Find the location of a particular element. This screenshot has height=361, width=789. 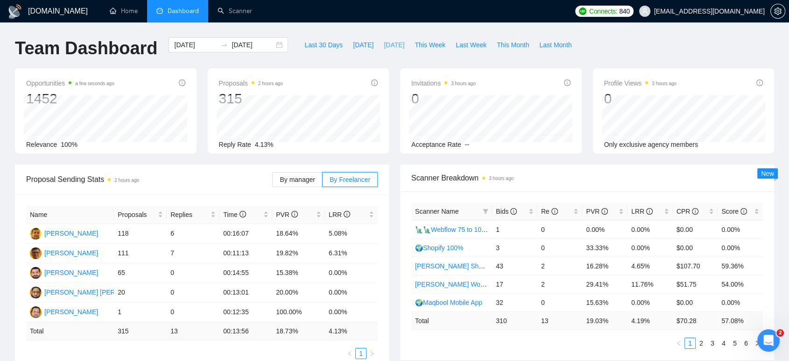

span: This Week is located at coordinates (430, 45).